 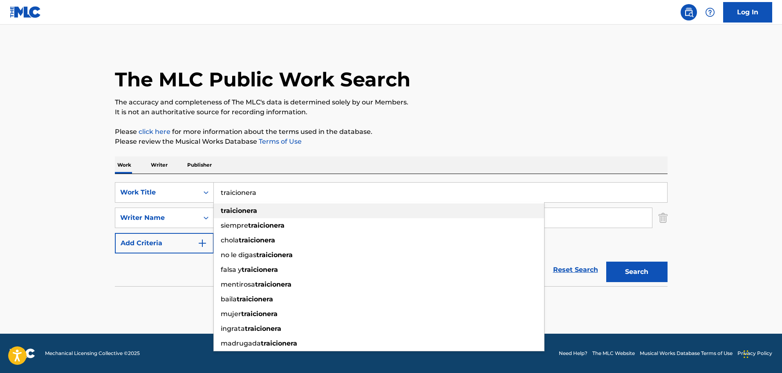 What do you see at coordinates (25, 12) in the screenshot?
I see `img: MLC Logo` at bounding box center [25, 12].